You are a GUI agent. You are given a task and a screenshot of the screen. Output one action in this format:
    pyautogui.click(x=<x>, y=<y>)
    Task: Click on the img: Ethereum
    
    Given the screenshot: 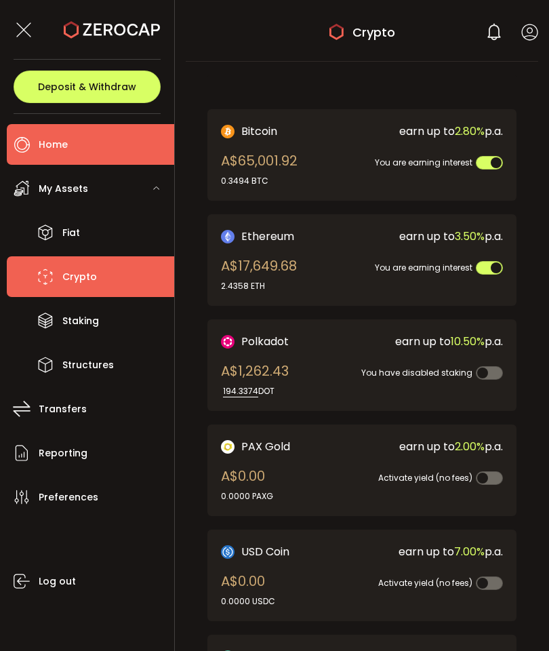 What is the action you would take?
    pyautogui.click(x=228, y=237)
    